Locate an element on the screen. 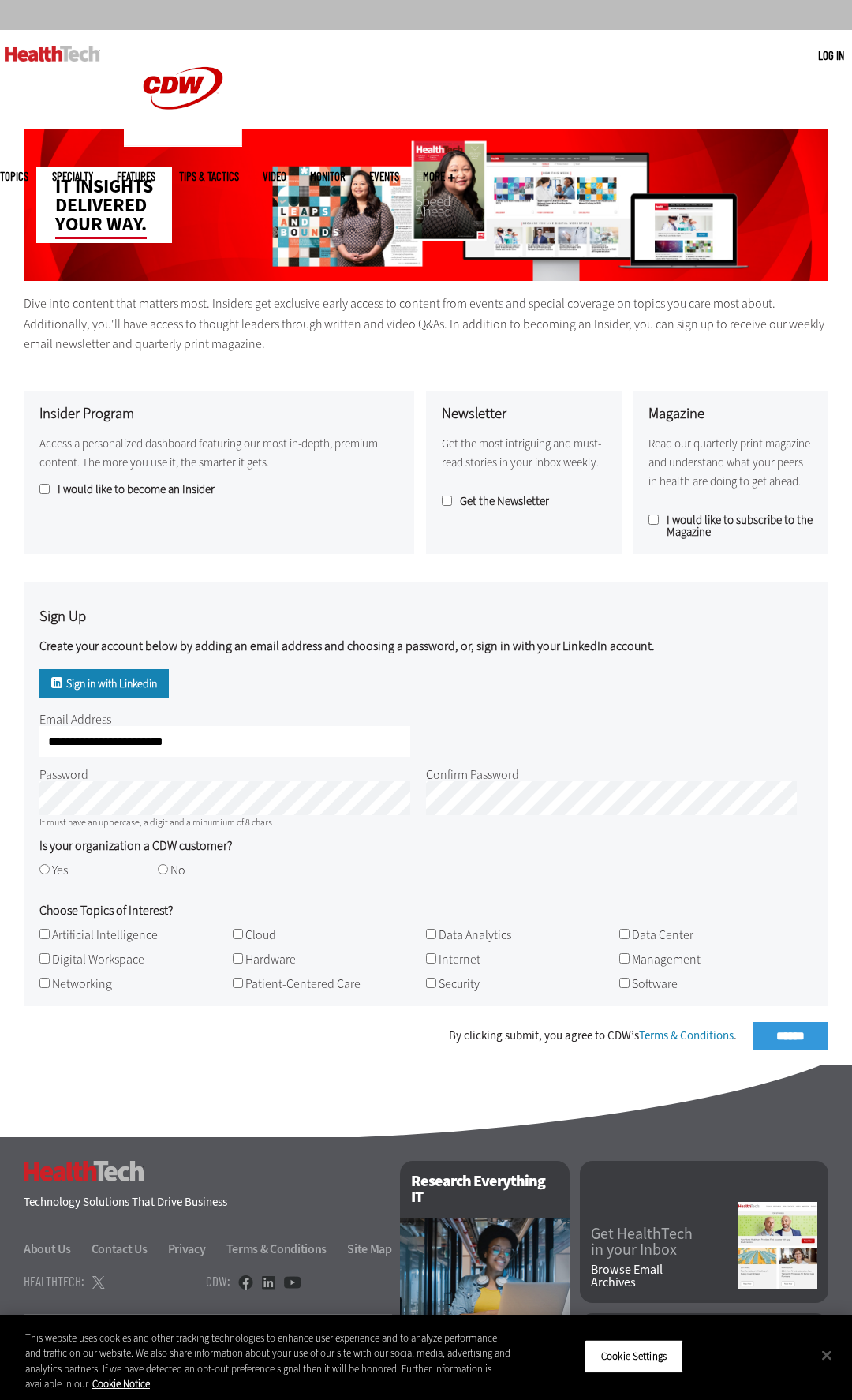  a: Browse EmailArchives is located at coordinates (664, 1276).